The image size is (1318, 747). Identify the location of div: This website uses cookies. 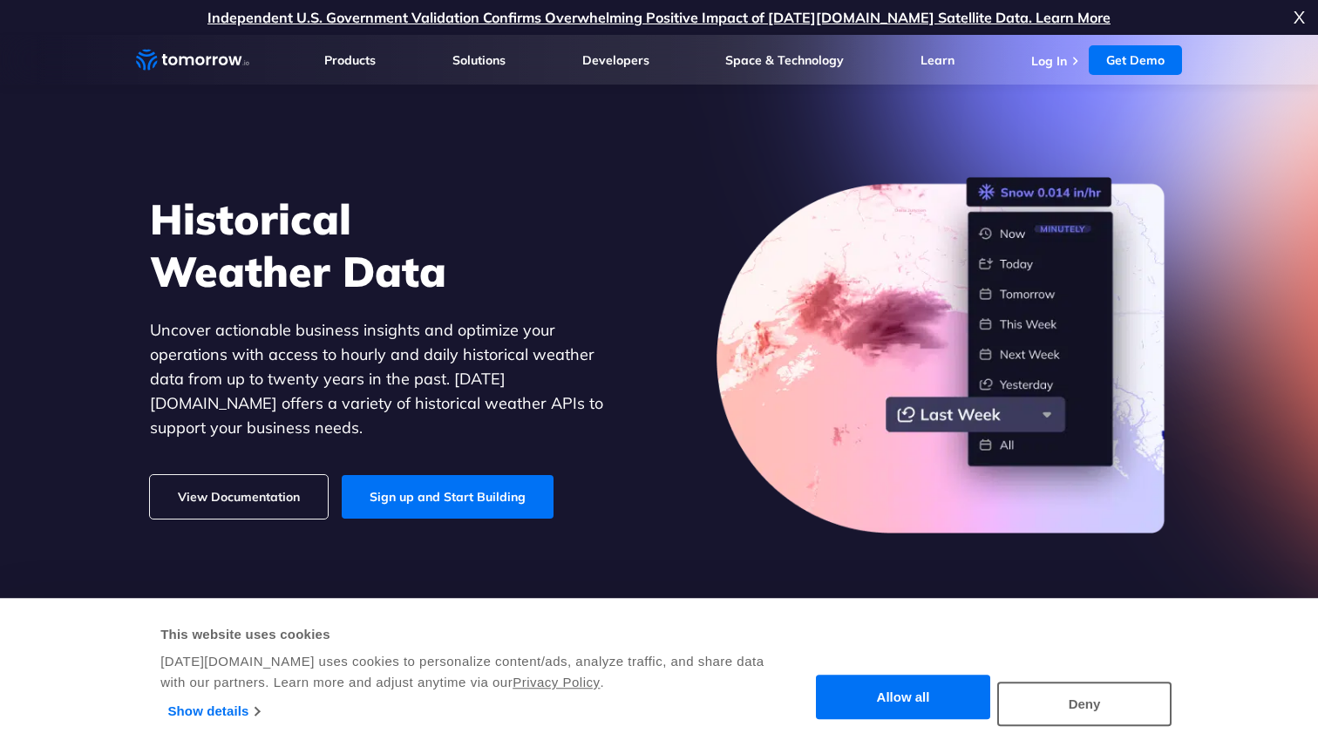
(463, 635).